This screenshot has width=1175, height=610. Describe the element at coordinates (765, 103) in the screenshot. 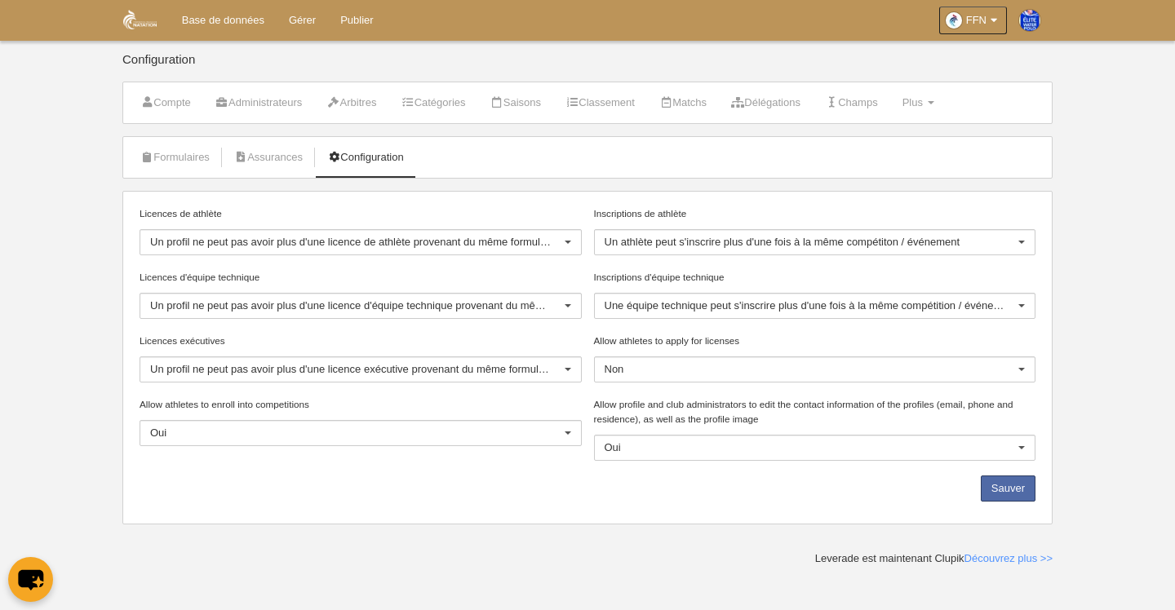

I see `a: Délégations` at that location.